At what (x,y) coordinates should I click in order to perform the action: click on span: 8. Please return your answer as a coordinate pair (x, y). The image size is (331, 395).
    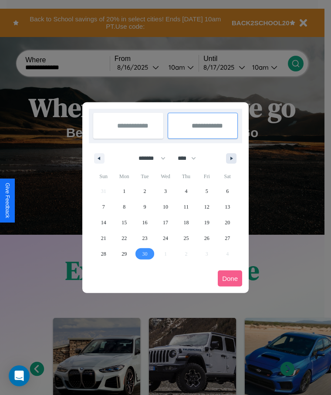
    Looking at the image, I should click on (124, 207).